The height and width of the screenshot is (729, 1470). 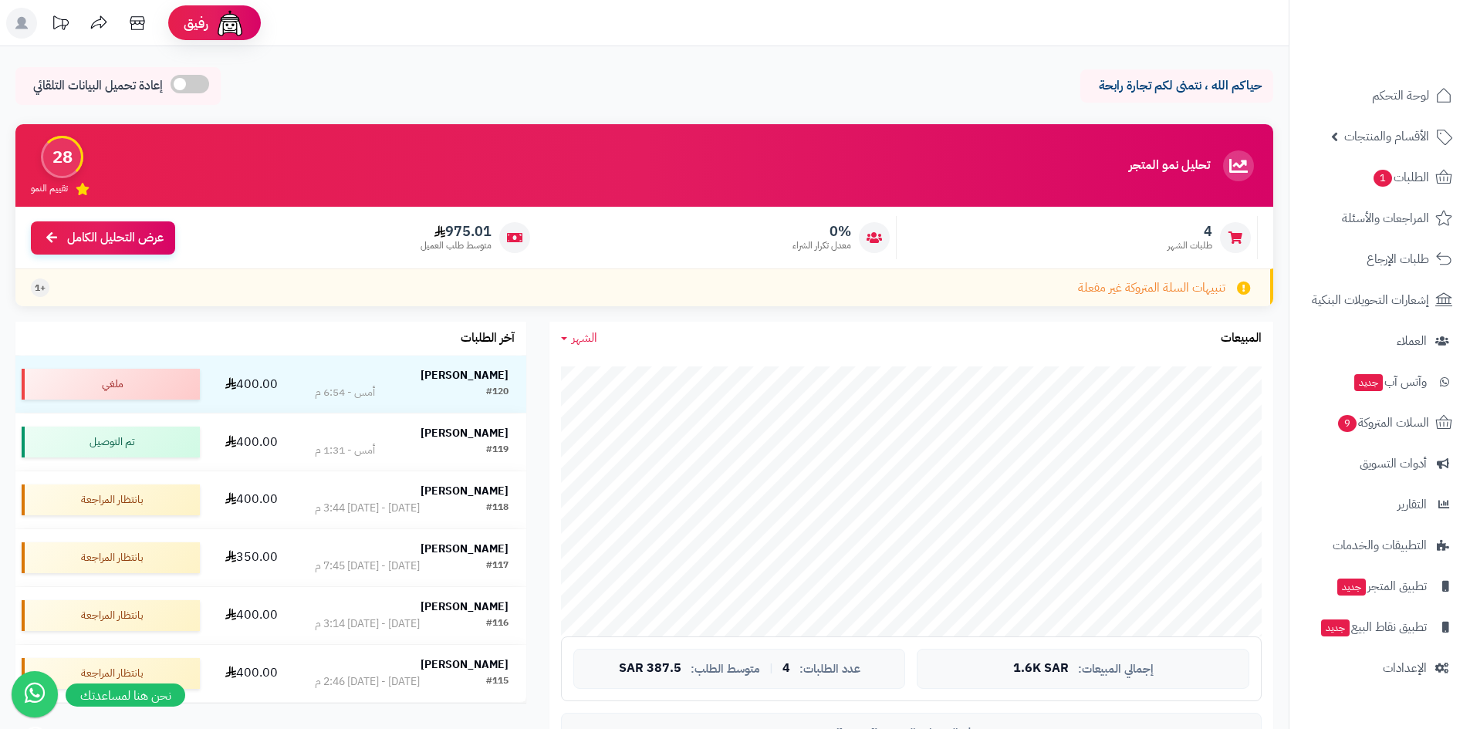 What do you see at coordinates (497, 508) in the screenshot?
I see `div: #118` at bounding box center [497, 508].